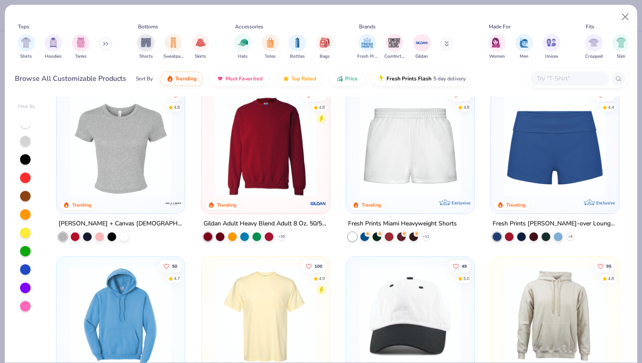 The image size is (642, 363). Describe the element at coordinates (609, 266) in the screenshot. I see `span: 95` at that location.